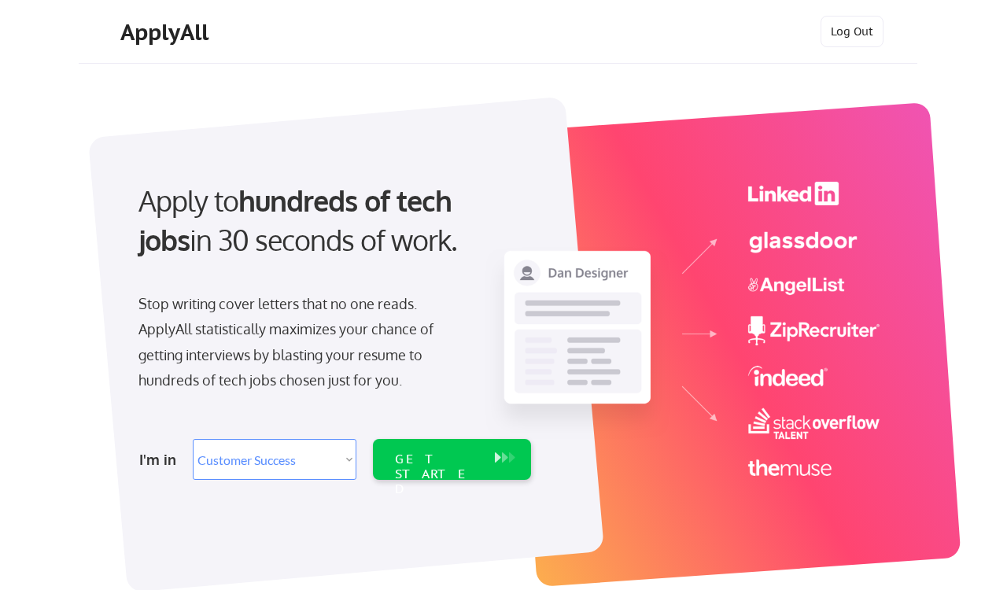 The height and width of the screenshot is (590, 996). I want to click on strong: hundreds of tech jobs, so click(298, 220).